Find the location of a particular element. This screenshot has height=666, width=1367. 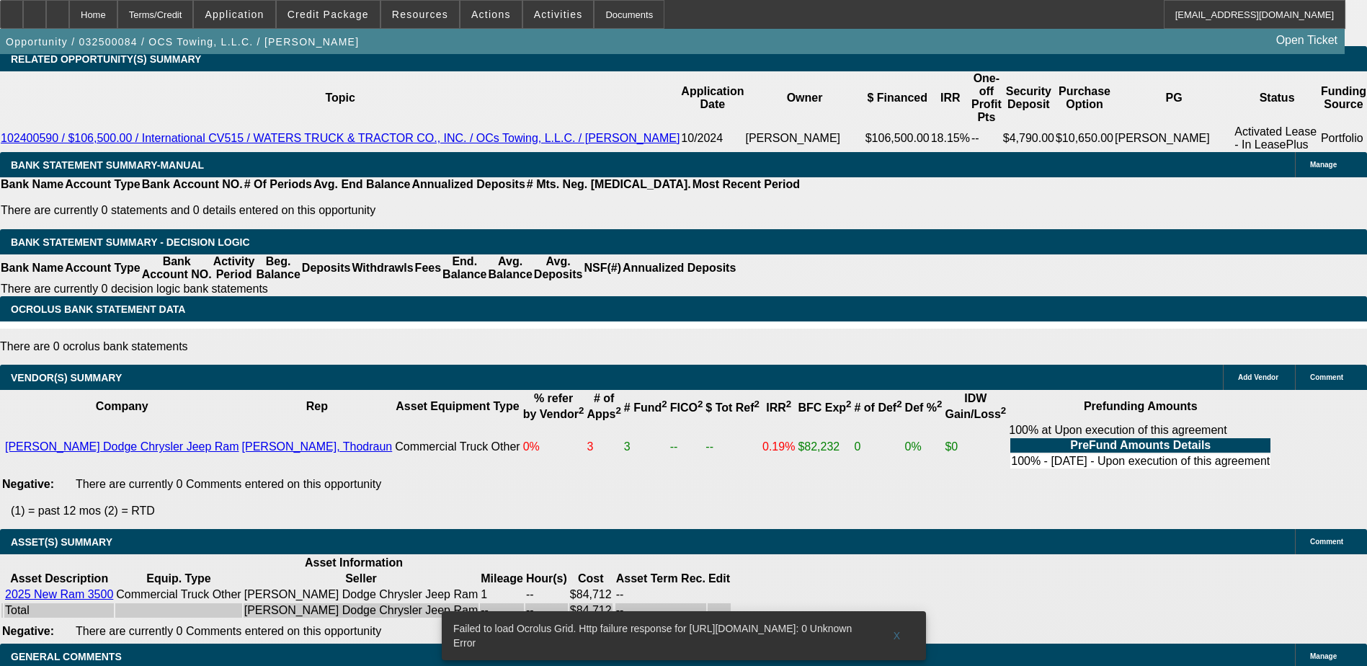

th: Activity Period is located at coordinates (234, 268).